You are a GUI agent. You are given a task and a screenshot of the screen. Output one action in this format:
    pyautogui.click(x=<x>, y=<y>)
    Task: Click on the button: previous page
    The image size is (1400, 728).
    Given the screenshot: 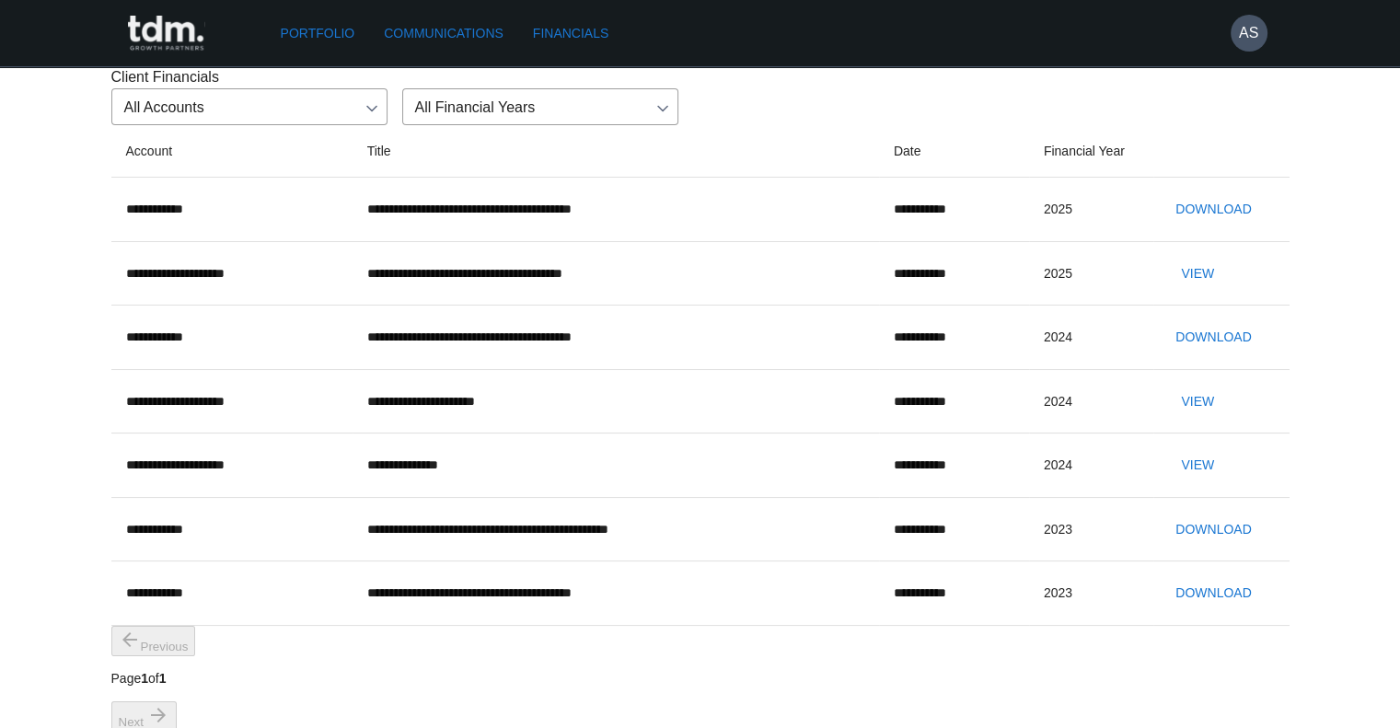 What is the action you would take?
    pyautogui.click(x=154, y=641)
    